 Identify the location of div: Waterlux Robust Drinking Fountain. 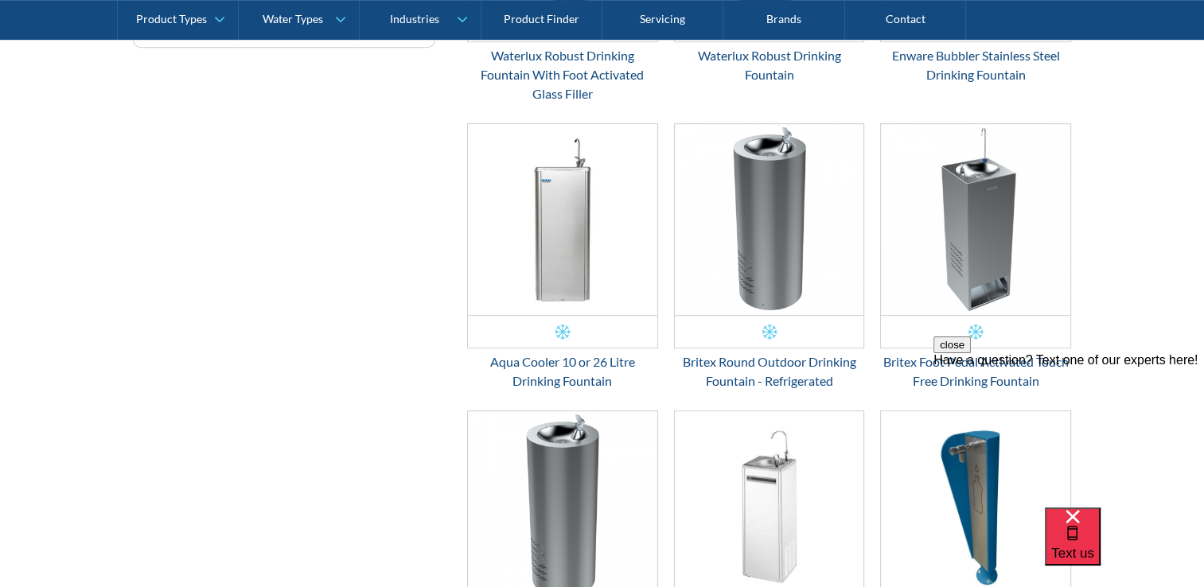
(770, 65).